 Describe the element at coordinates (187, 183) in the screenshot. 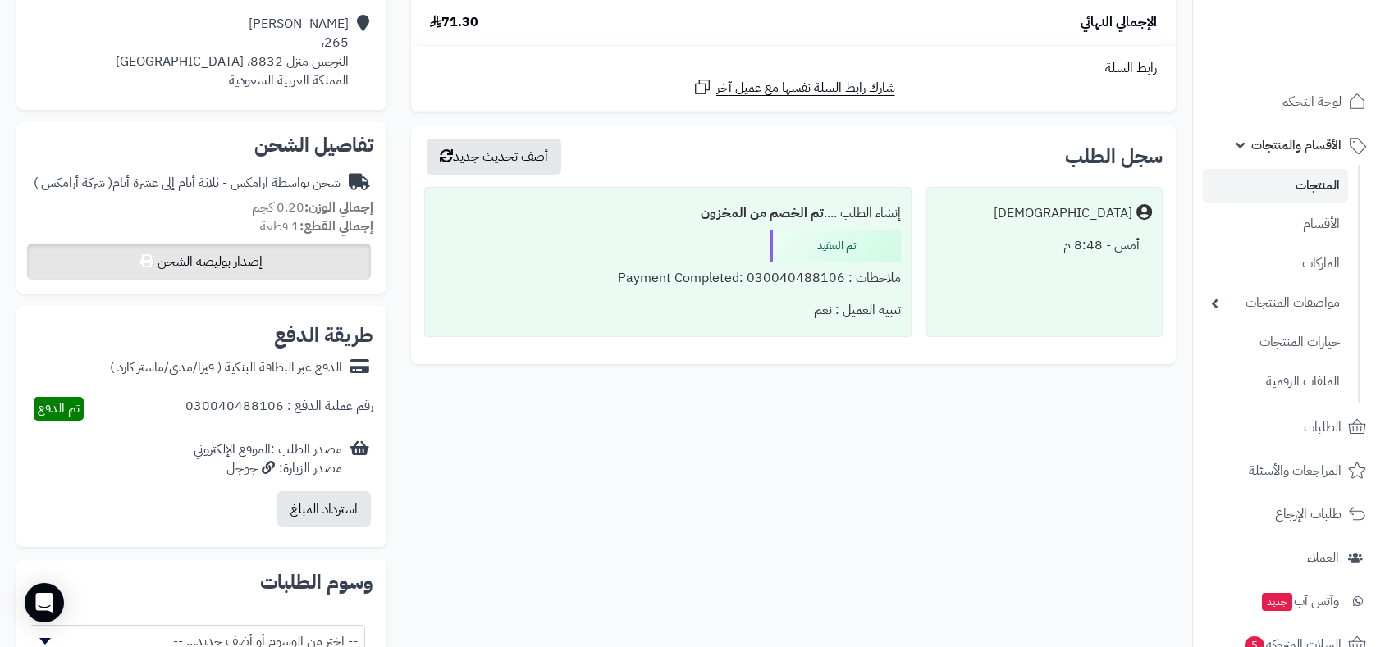

I see `div: شحن بواسطة ارامكس - ثلاثة أيام إلى عشرة أيام` at that location.